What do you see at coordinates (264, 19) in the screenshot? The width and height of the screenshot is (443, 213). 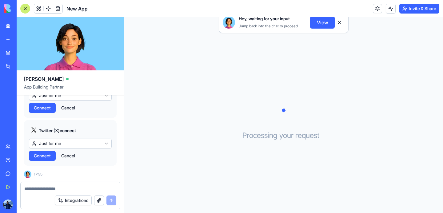 I see `span: Hey, waiting for your input` at bounding box center [264, 19].